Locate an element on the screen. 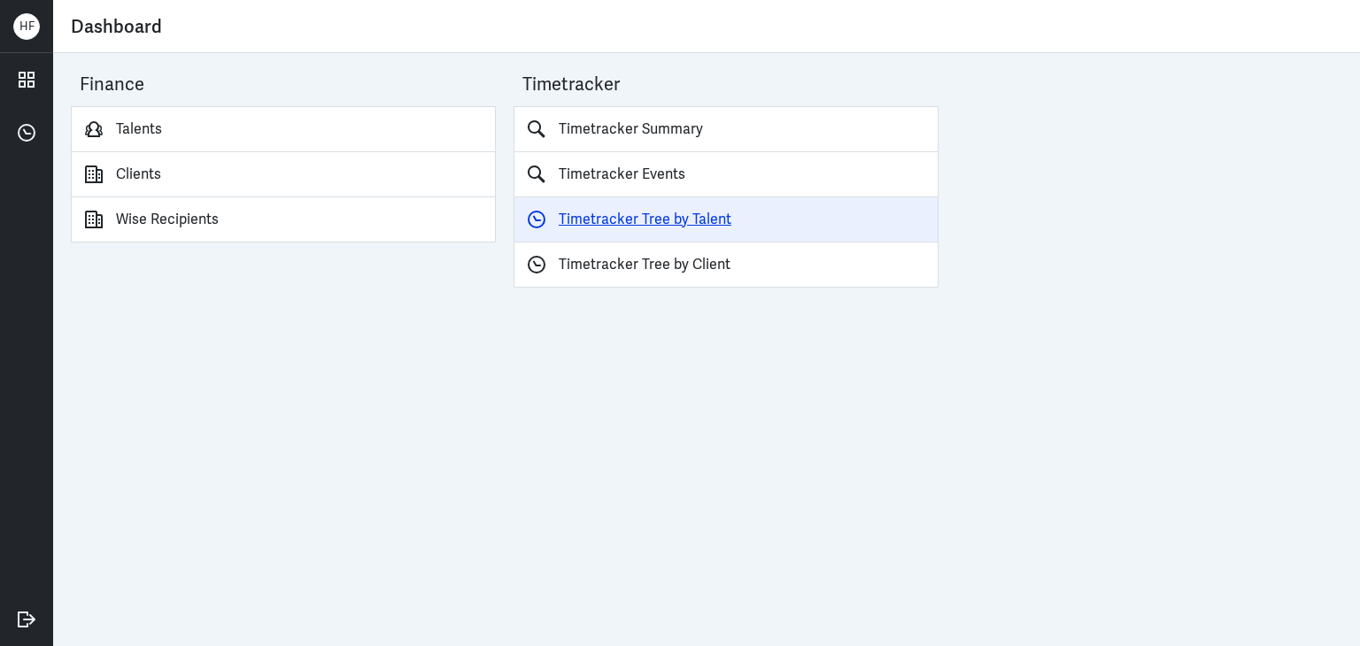 The image size is (1360, 646). a: Timetracker Tree by Client is located at coordinates (726, 265).